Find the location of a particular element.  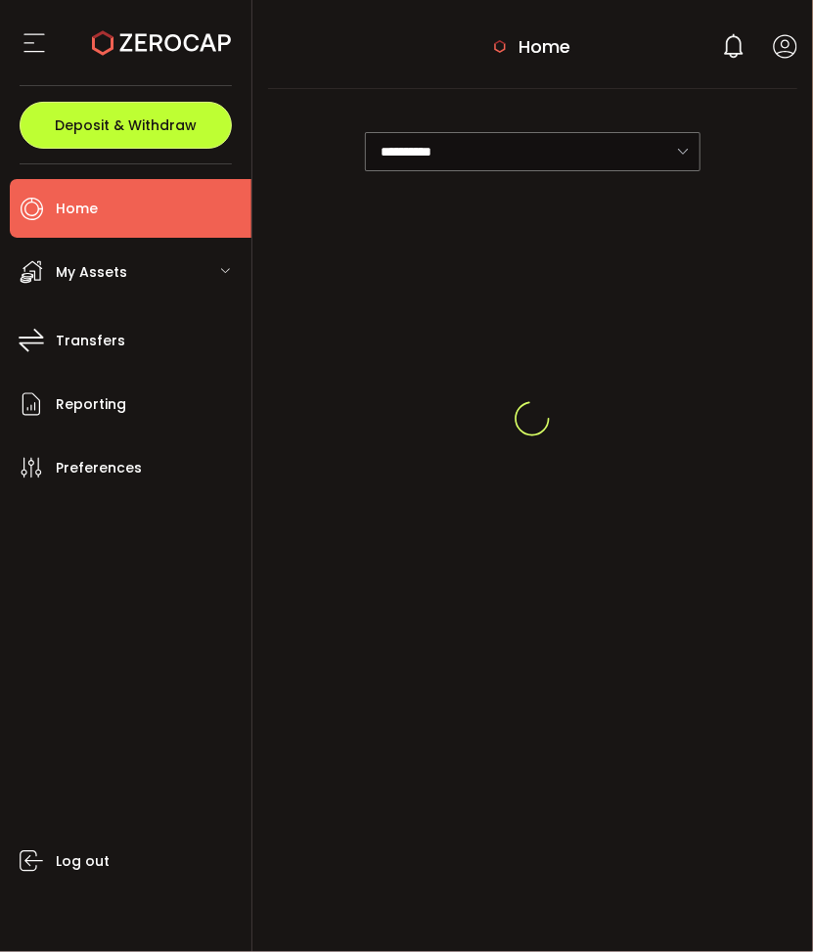

span: Reporting is located at coordinates (91, 404).